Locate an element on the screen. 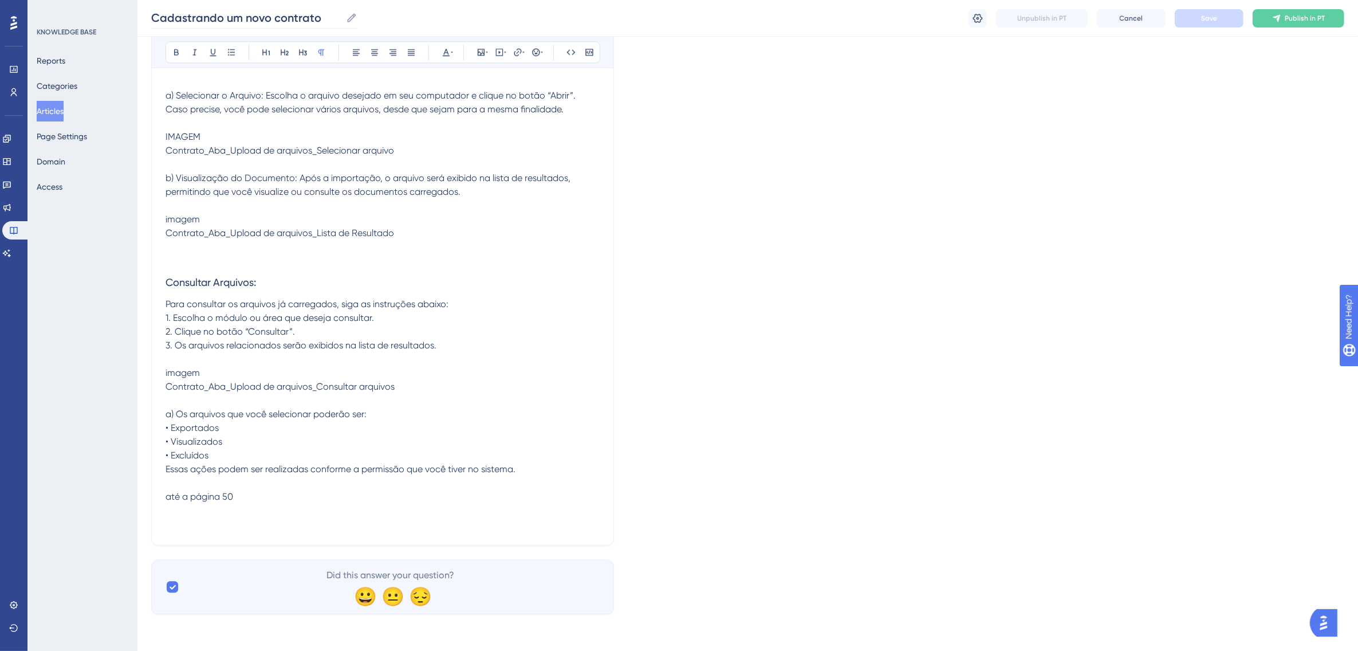  button: Domain is located at coordinates (51, 162).